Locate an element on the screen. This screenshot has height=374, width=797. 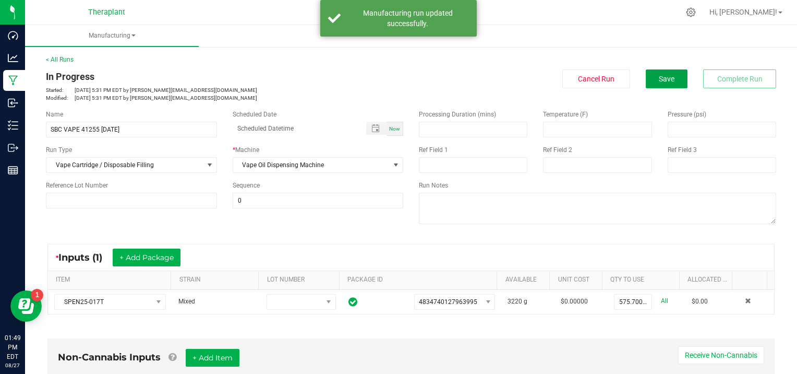
span: $0.00 is located at coordinates (700, 301).